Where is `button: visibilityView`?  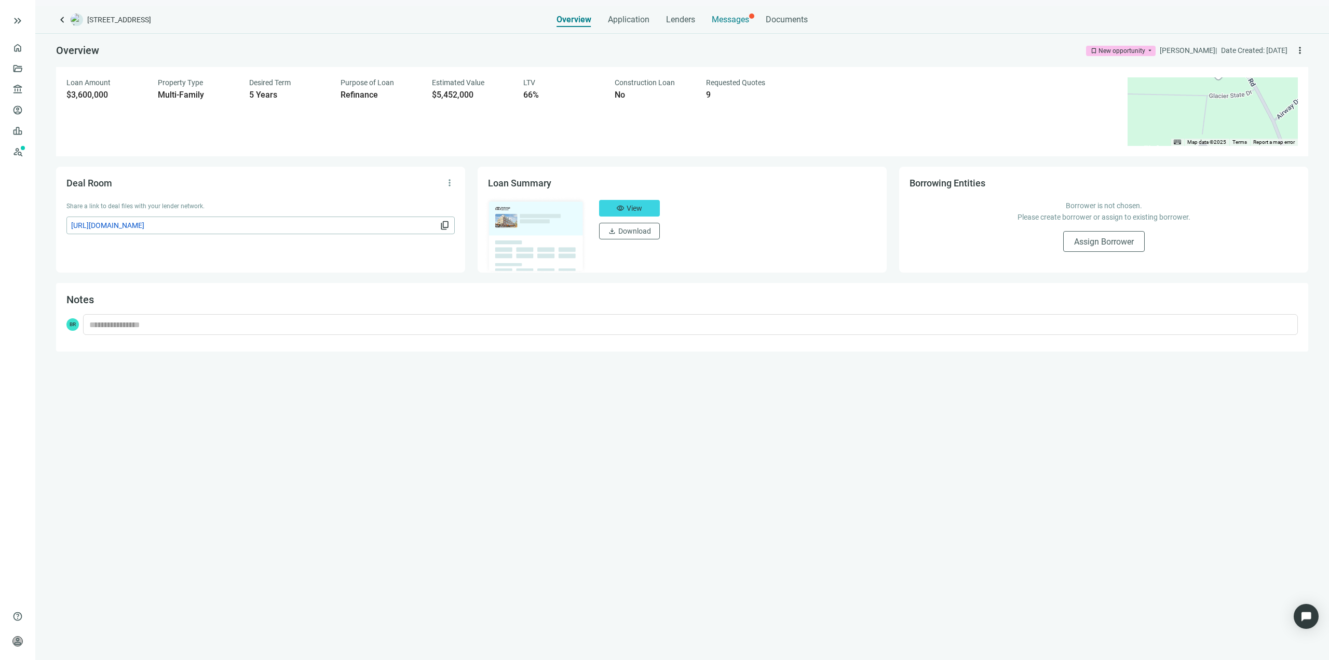 button: visibilityView is located at coordinates (629, 208).